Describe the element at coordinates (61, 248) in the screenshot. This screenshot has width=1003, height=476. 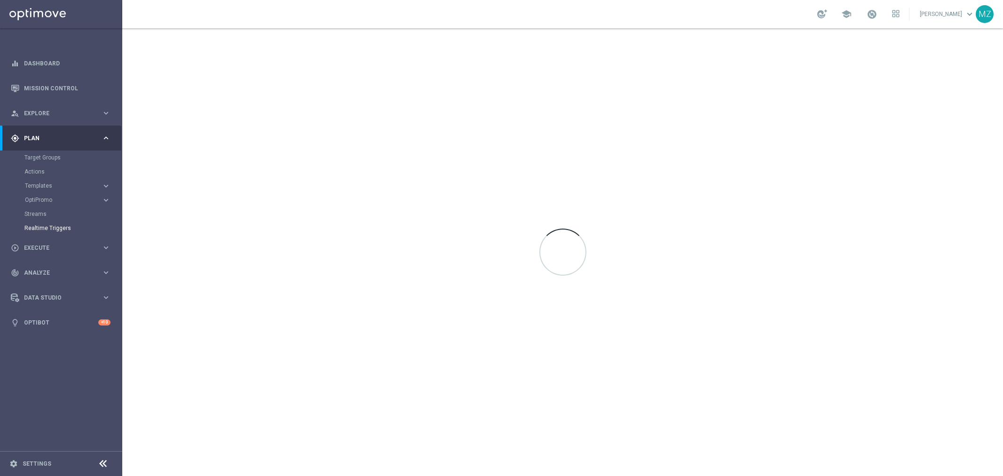
I see `button: play_circle_outline Execute keyboard_arrow_right` at that location.